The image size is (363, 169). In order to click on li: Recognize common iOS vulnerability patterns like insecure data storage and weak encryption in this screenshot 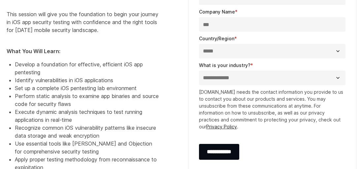, I will do `click(87, 132)`.